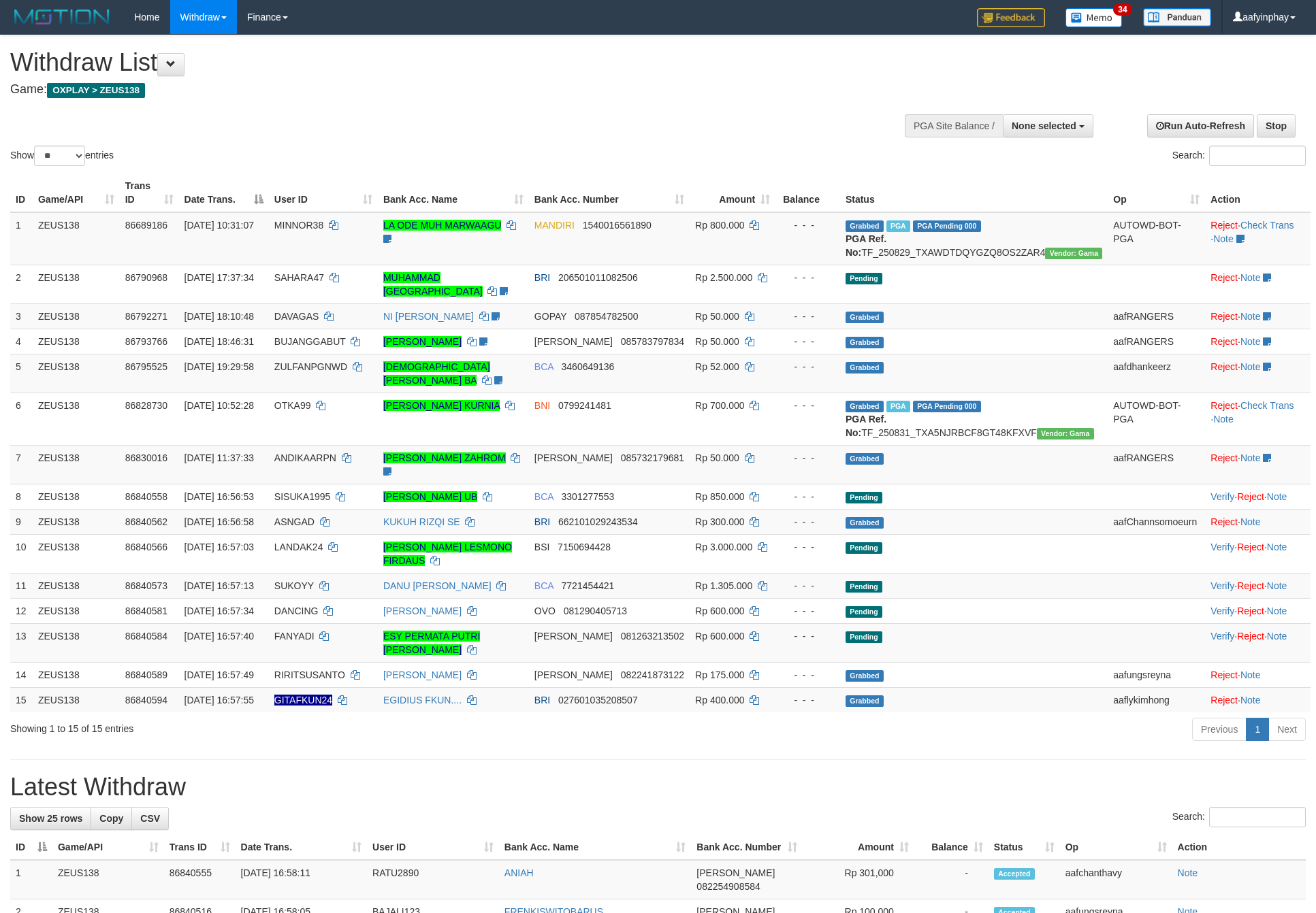  What do you see at coordinates (1094, 18) in the screenshot?
I see `img: Button%20Memo.svg` at bounding box center [1094, 18].